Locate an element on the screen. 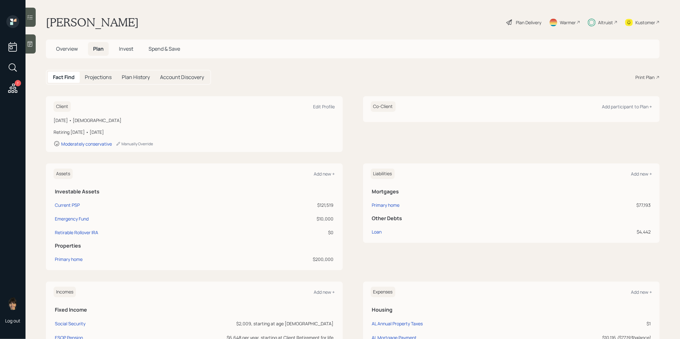  span: Plan is located at coordinates (98, 49).